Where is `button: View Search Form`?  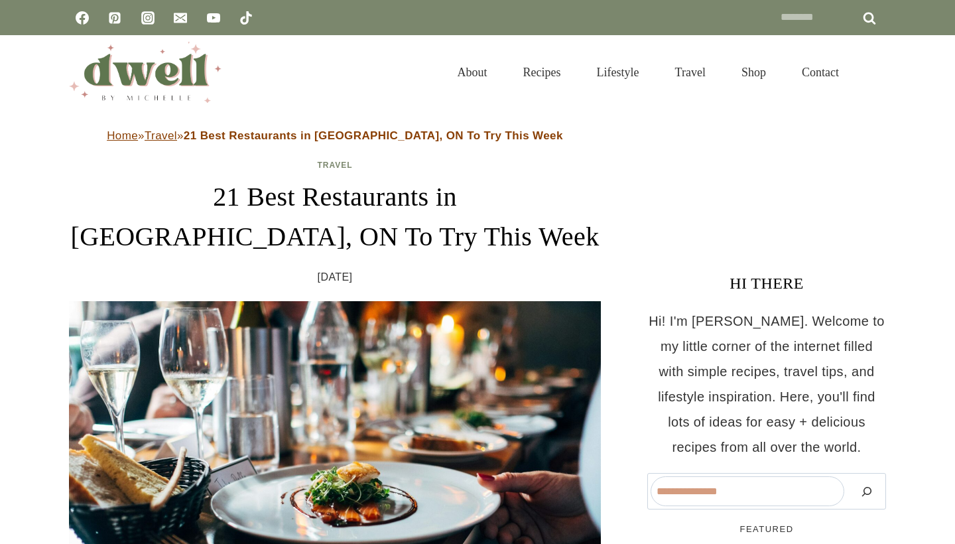 button: View Search Form is located at coordinates (874, 72).